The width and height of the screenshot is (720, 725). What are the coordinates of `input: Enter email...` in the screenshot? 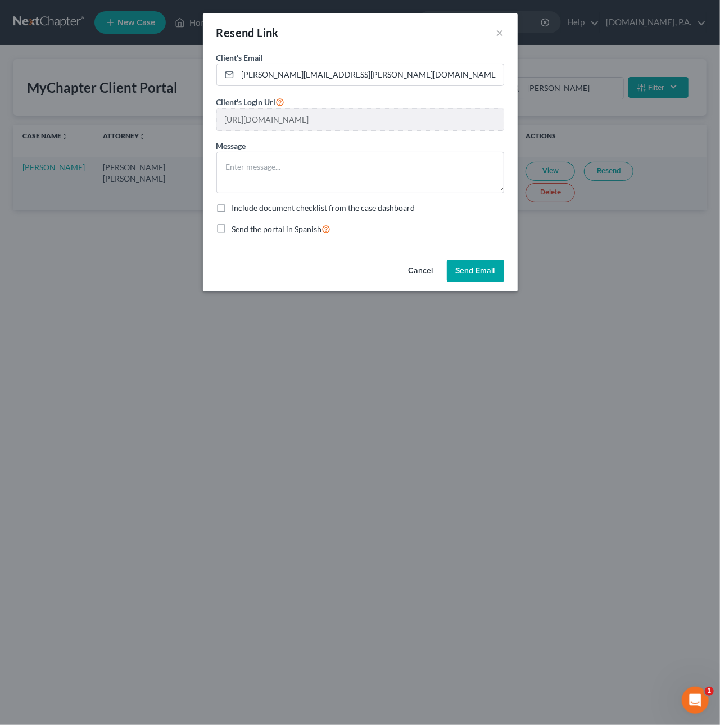 It's located at (371, 75).